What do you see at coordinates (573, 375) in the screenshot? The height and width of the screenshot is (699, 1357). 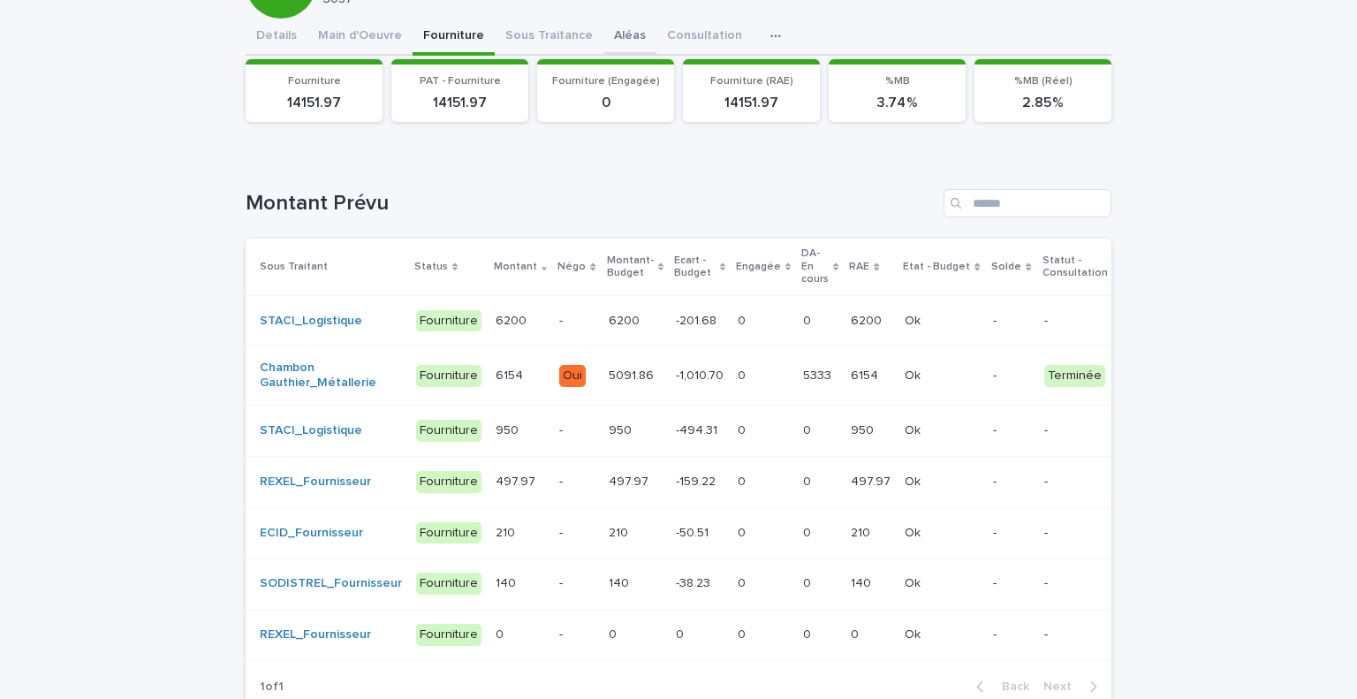 I see `div: Oui` at bounding box center [573, 375].